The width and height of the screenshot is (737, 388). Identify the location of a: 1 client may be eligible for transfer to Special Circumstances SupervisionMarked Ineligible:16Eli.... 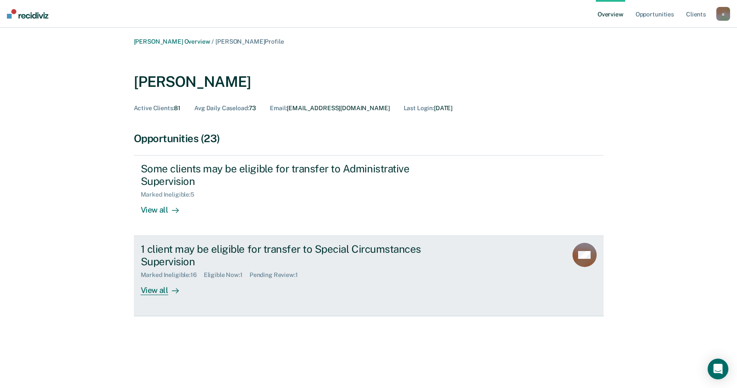
(369, 276).